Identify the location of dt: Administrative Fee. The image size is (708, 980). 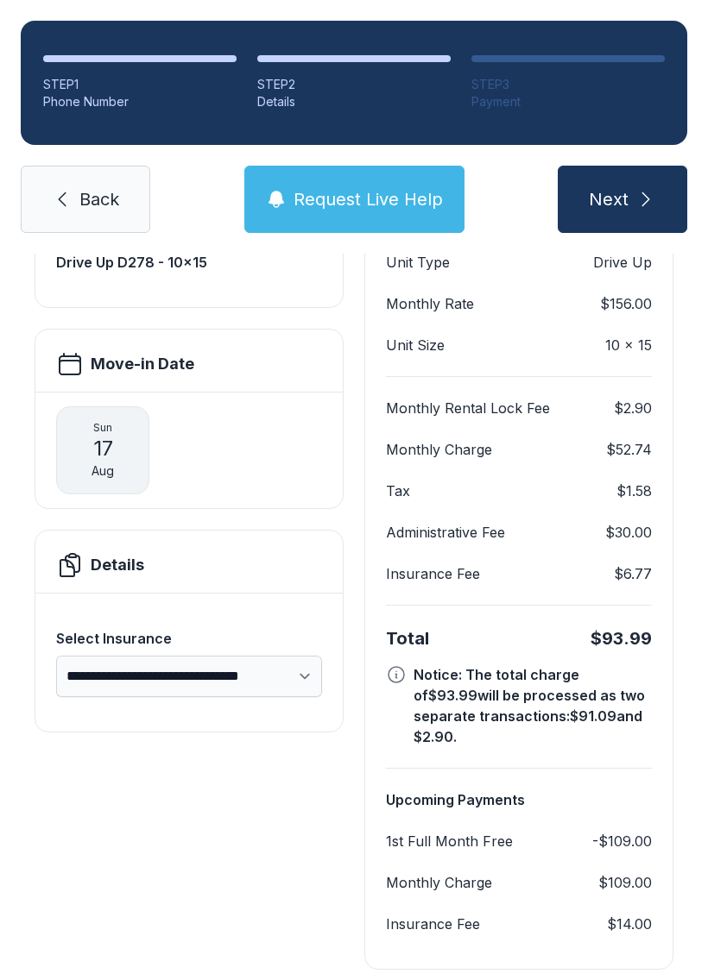
(445, 533).